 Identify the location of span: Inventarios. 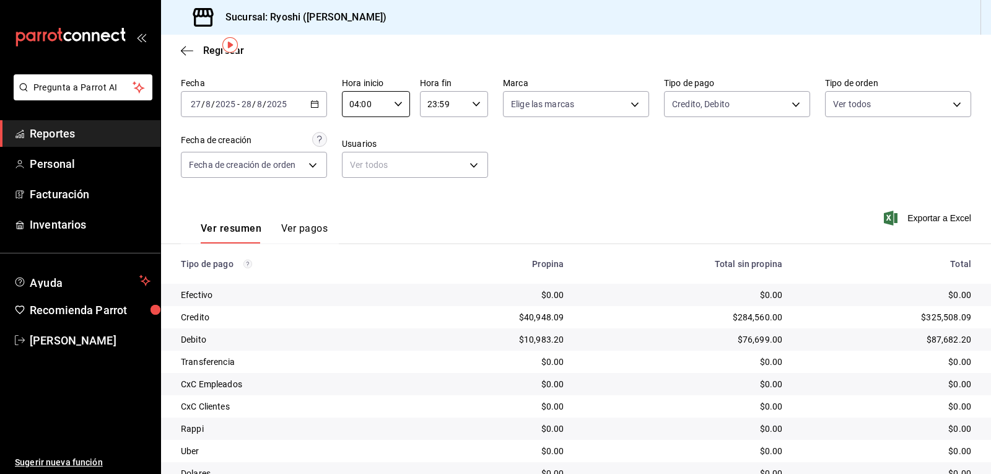
(90, 224).